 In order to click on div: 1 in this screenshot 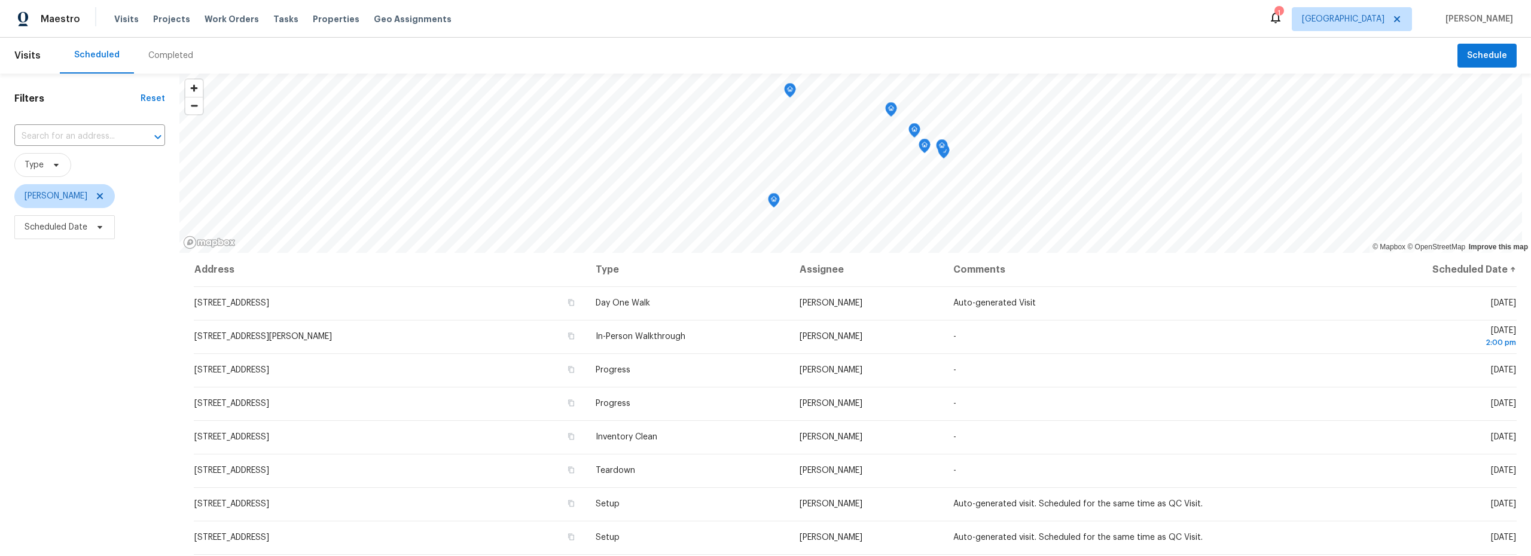, I will do `click(1279, 13)`.